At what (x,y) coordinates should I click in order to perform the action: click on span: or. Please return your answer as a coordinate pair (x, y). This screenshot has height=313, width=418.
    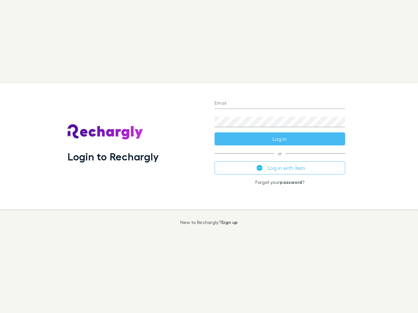
    Looking at the image, I should click on (280, 153).